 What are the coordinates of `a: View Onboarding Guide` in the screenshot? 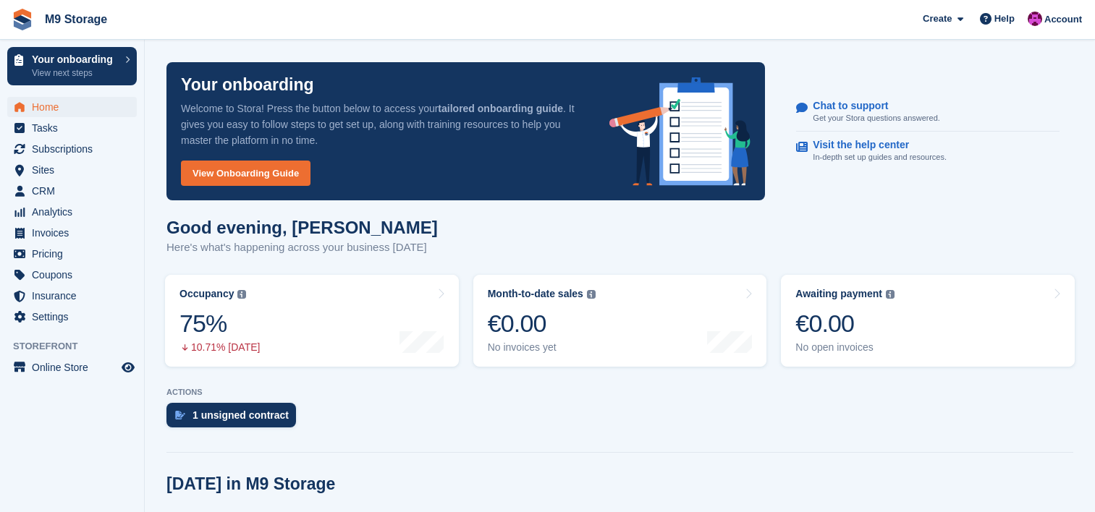 It's located at (245, 173).